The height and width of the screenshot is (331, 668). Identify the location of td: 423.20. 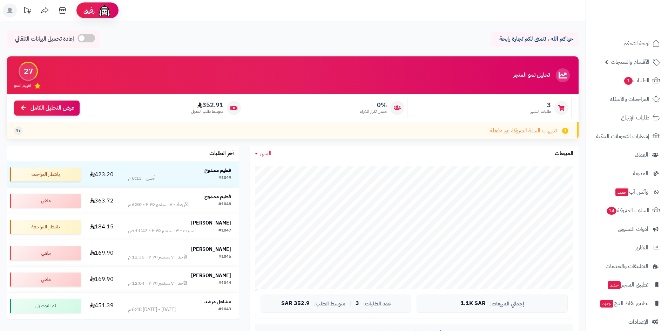
(102, 175).